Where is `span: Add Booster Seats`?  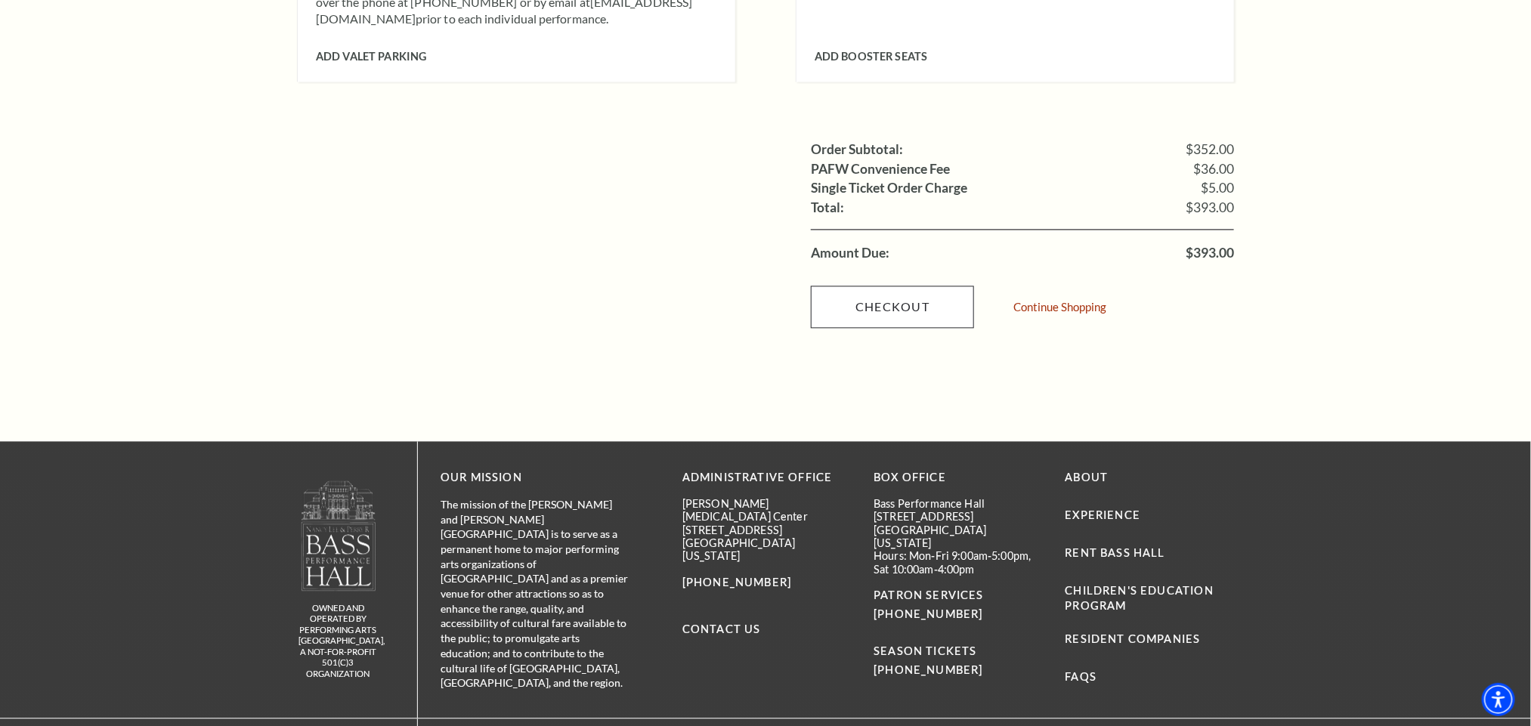 span: Add Booster Seats is located at coordinates (871, 56).